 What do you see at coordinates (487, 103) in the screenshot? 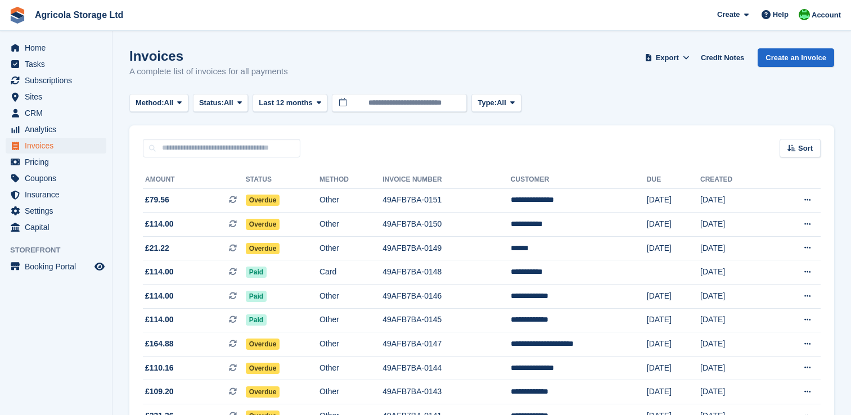
I see `span: Type:` at bounding box center [487, 103].